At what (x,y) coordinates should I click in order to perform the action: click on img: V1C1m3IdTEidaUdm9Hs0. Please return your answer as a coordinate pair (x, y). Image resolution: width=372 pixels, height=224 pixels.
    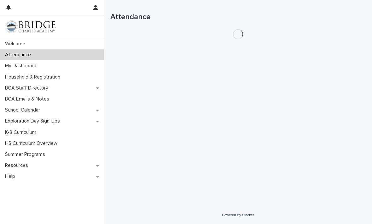
    Looking at the image, I should click on (30, 27).